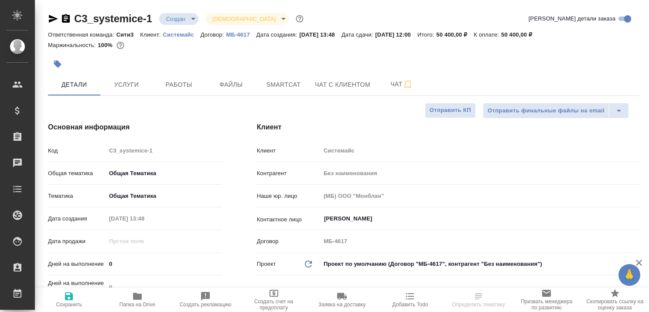 Image resolution: width=649 pixels, height=312 pixels. What do you see at coordinates (342, 300) in the screenshot?
I see `button: Заявка на доставку` at bounding box center [342, 300].